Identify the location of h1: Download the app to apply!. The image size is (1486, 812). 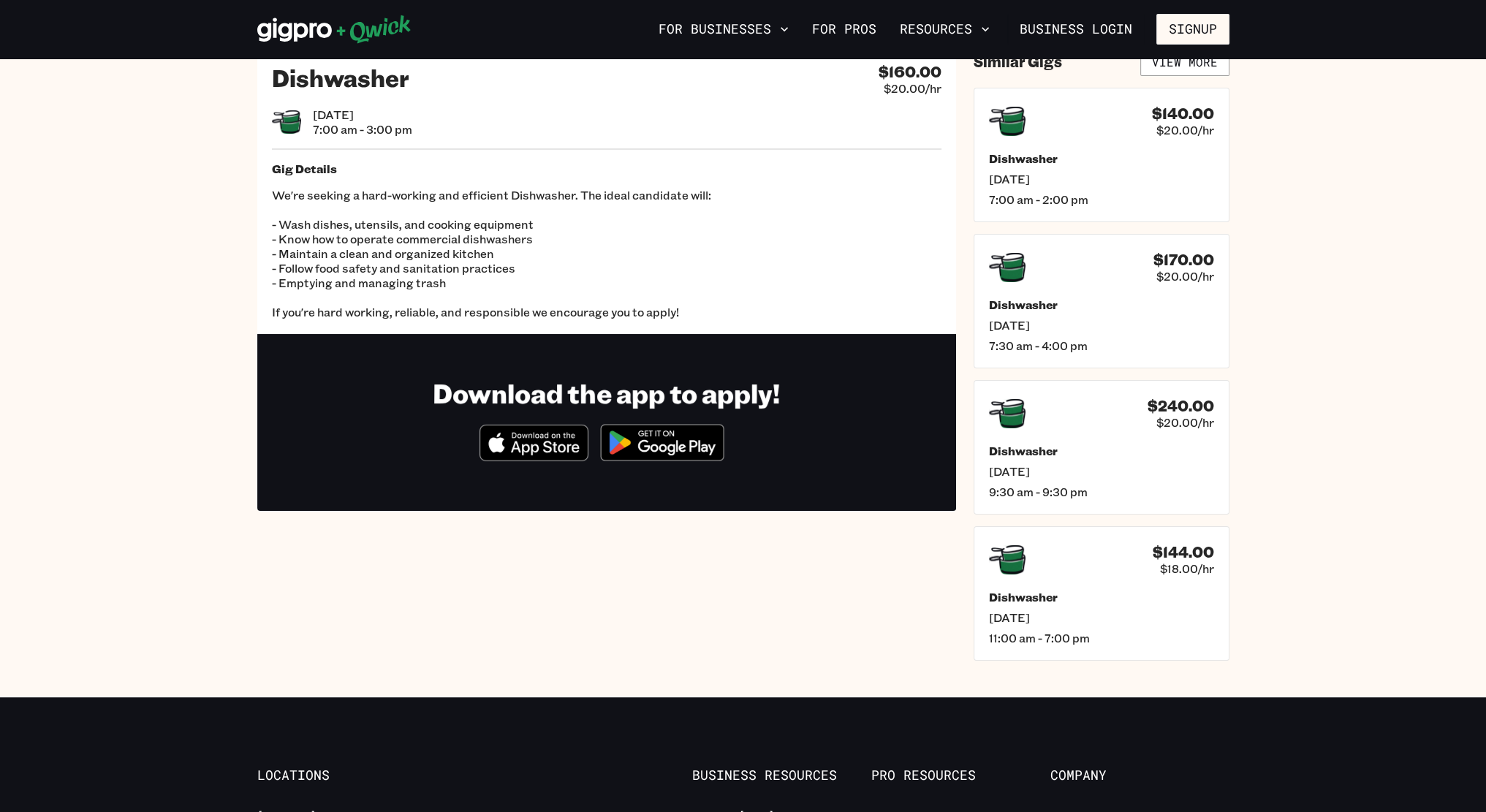
(606, 392).